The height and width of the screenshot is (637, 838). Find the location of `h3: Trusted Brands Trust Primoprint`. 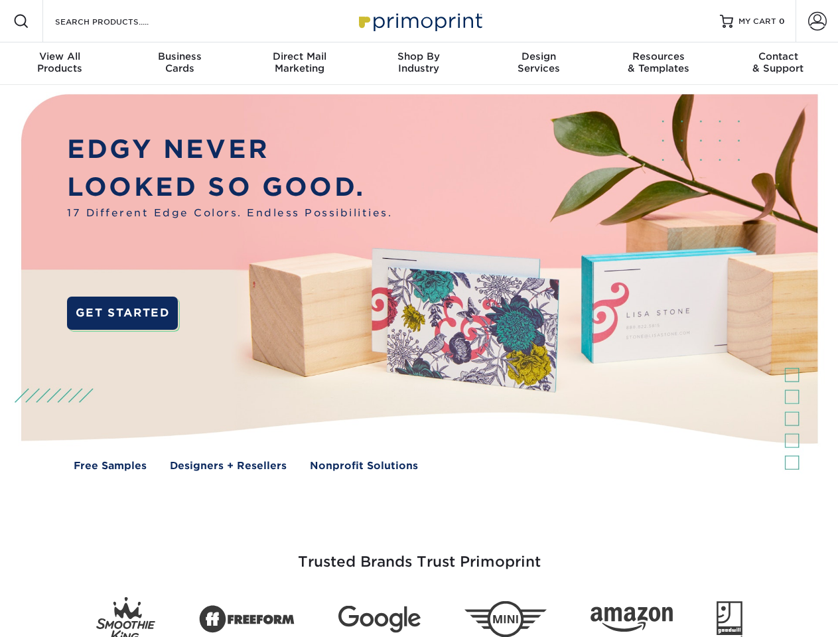

h3: Trusted Brands Trust Primoprint is located at coordinates (419, 554).